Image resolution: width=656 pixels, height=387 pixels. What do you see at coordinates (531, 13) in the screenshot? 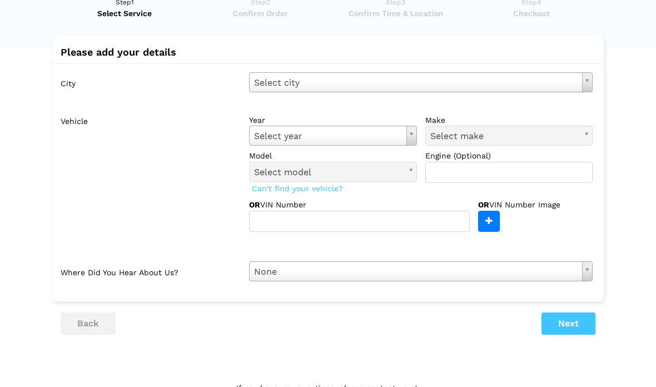
I see `span: Checkout` at bounding box center [531, 13].